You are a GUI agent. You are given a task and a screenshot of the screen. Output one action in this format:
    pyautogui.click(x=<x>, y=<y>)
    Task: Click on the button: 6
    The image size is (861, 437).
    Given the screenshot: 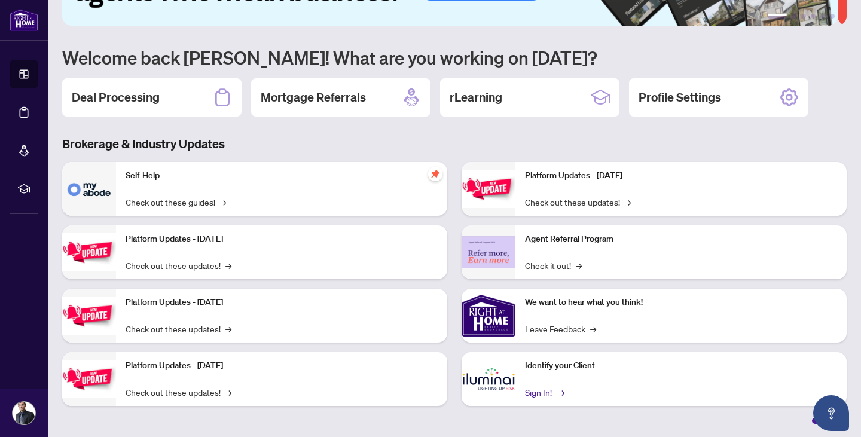 What is the action you would take?
    pyautogui.click(x=832, y=16)
    